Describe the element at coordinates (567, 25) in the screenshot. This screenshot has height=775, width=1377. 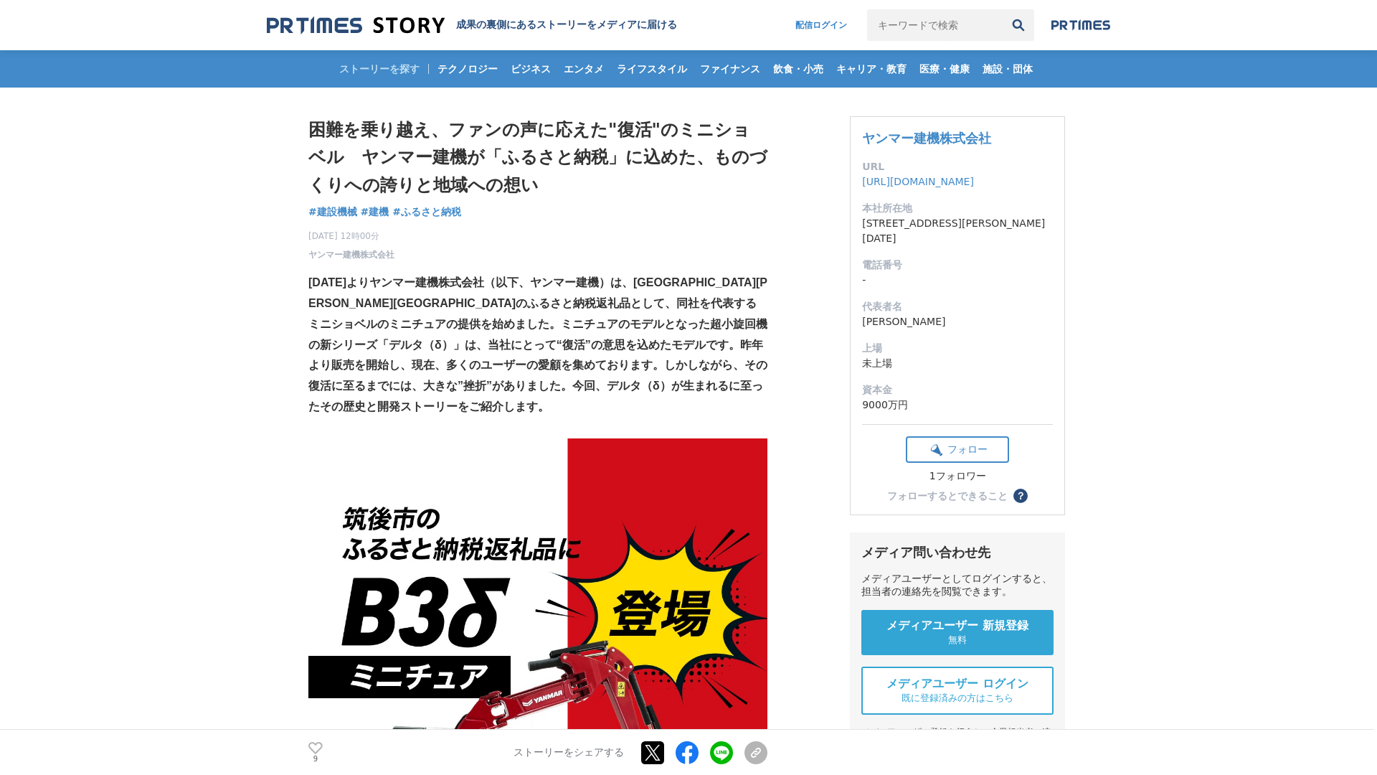
I see `h2: 成果の裏側にあるストーリーをメディアに届ける` at that location.